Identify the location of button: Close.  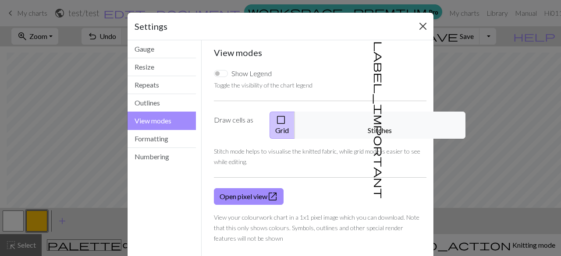
(423, 26).